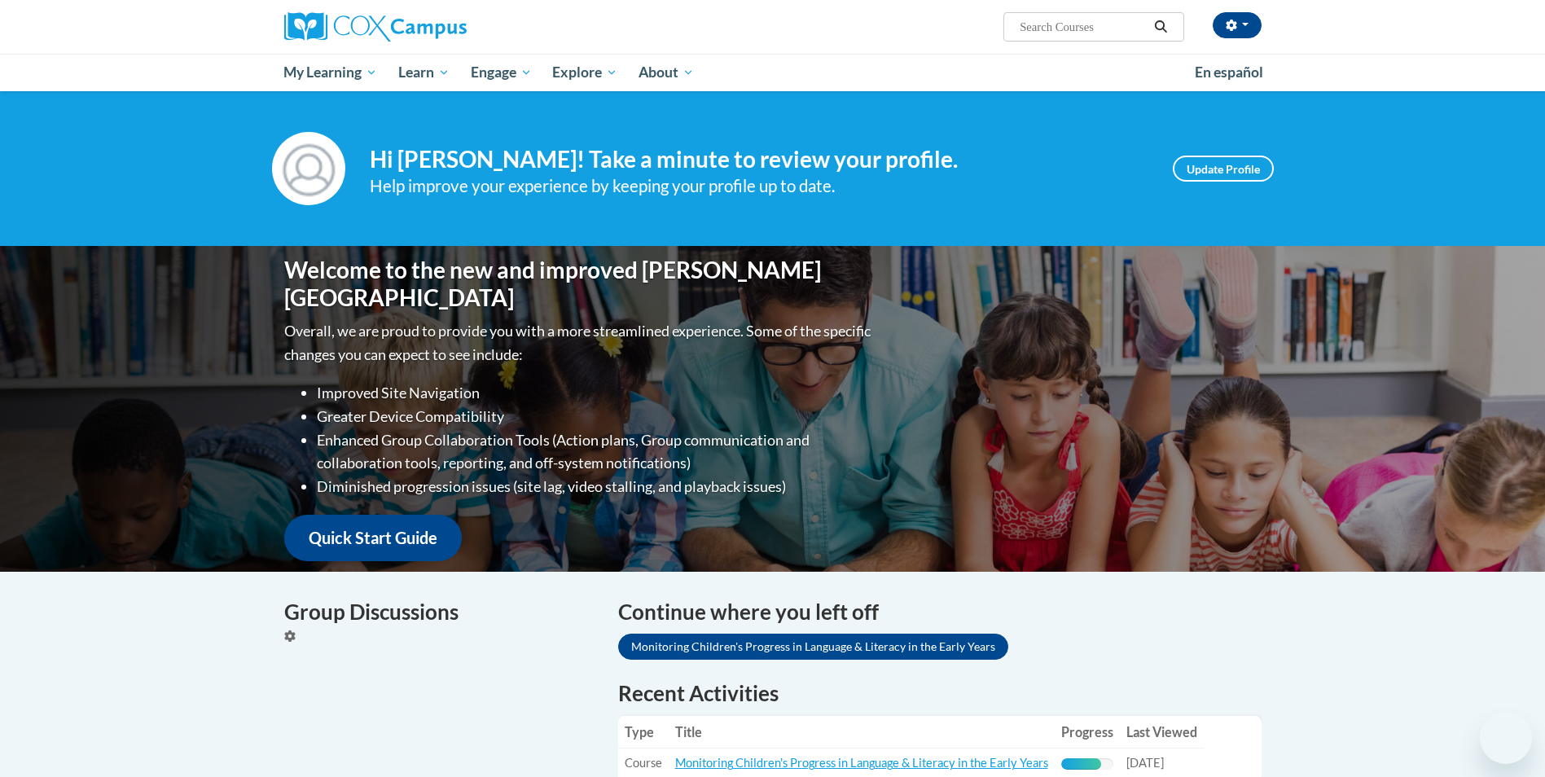 This screenshot has width=1545, height=777. Describe the element at coordinates (596, 393) in the screenshot. I see `li: Improved Site Navigation` at that location.